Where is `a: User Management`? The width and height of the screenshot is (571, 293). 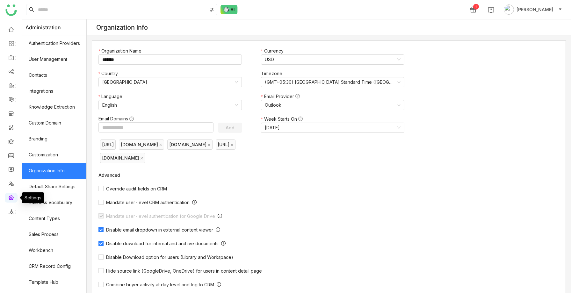 a: User Management is located at coordinates (54, 59).